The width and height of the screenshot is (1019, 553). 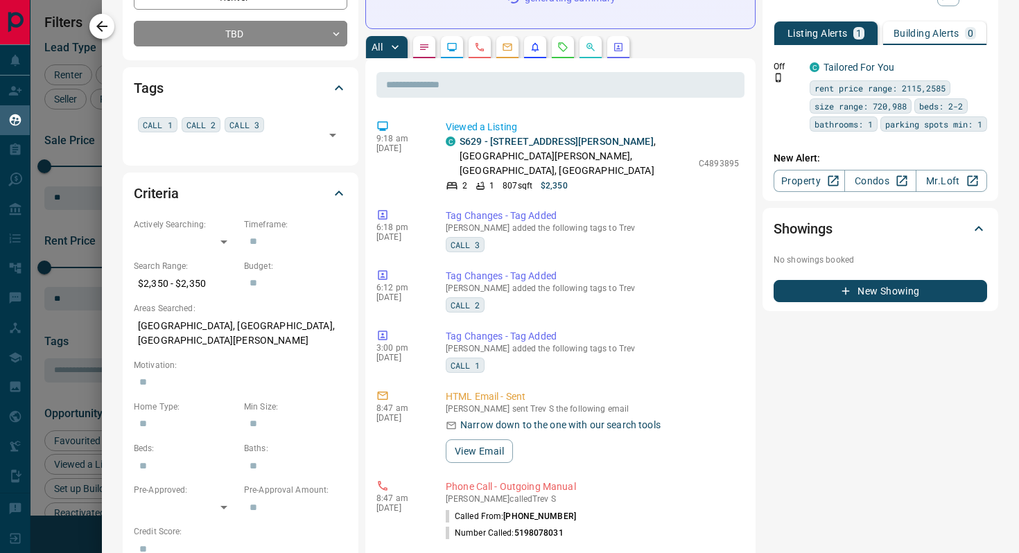 I want to click on svg: Agent Actions, so click(x=618, y=47).